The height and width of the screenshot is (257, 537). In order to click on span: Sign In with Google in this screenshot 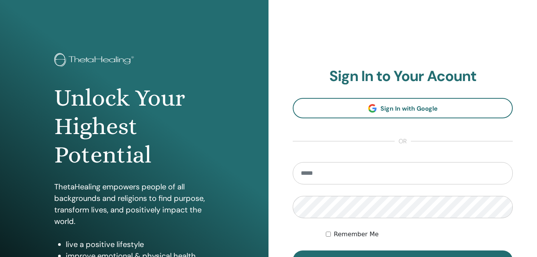, I will do `click(409, 108)`.